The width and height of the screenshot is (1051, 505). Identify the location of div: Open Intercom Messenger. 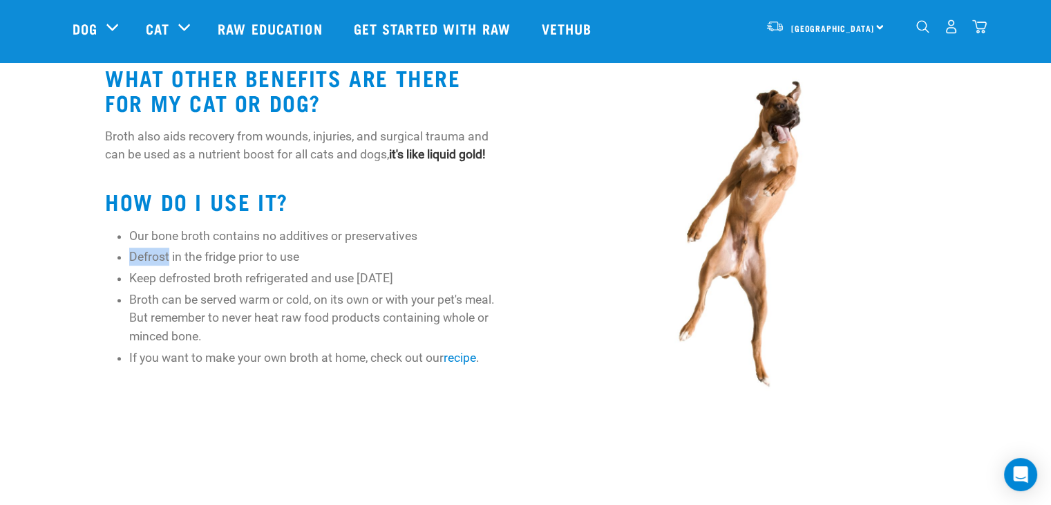
(1021, 474).